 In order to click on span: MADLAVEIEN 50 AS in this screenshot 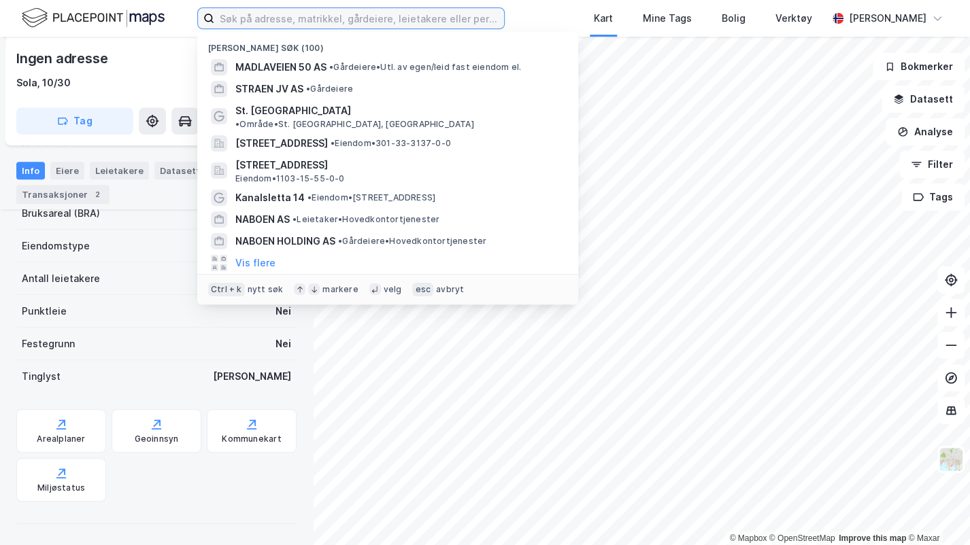, I will do `click(281, 67)`.